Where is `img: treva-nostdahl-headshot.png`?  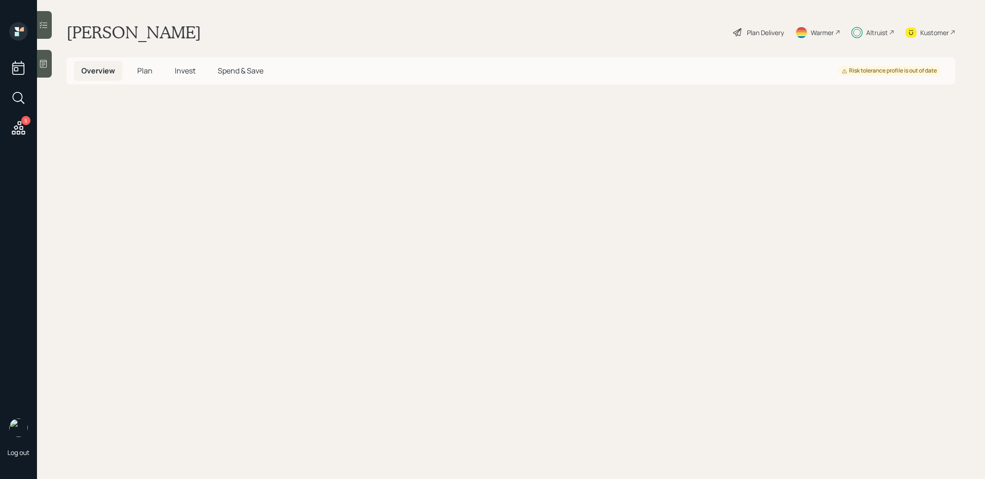 img: treva-nostdahl-headshot.png is located at coordinates (18, 428).